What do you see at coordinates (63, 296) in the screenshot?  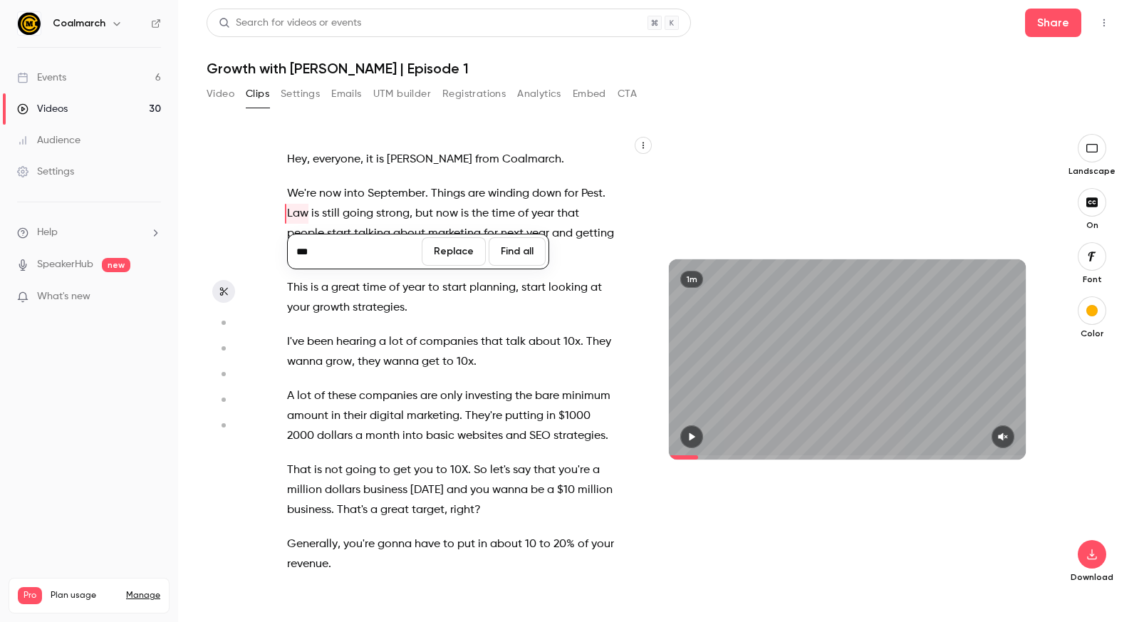 I see `span: What's new` at bounding box center [63, 296].